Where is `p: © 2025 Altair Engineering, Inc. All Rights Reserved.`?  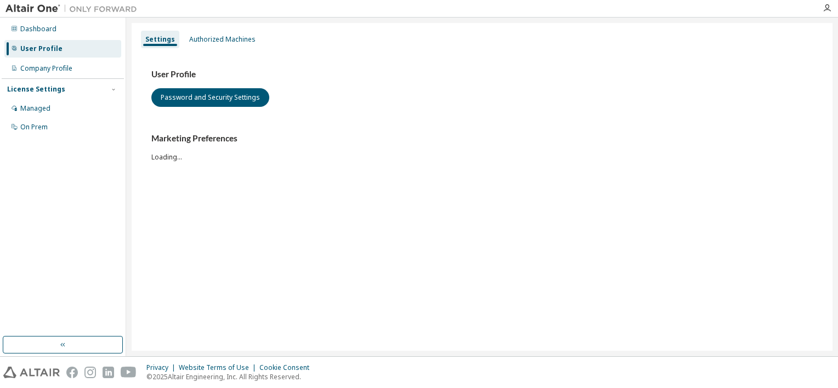 p: © 2025 Altair Engineering, Inc. All Rights Reserved. is located at coordinates (231, 377).